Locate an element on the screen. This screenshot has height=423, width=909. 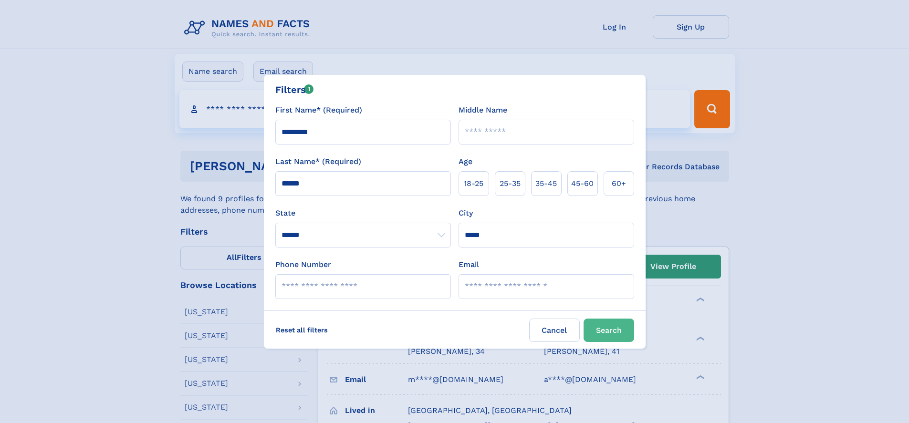
label: City is located at coordinates (466, 213).